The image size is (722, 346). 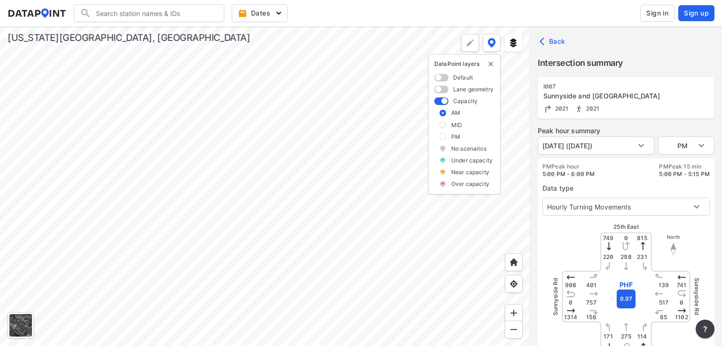 I want to click on img: close-external-leyer.3061a1c7.svg, so click(x=491, y=64).